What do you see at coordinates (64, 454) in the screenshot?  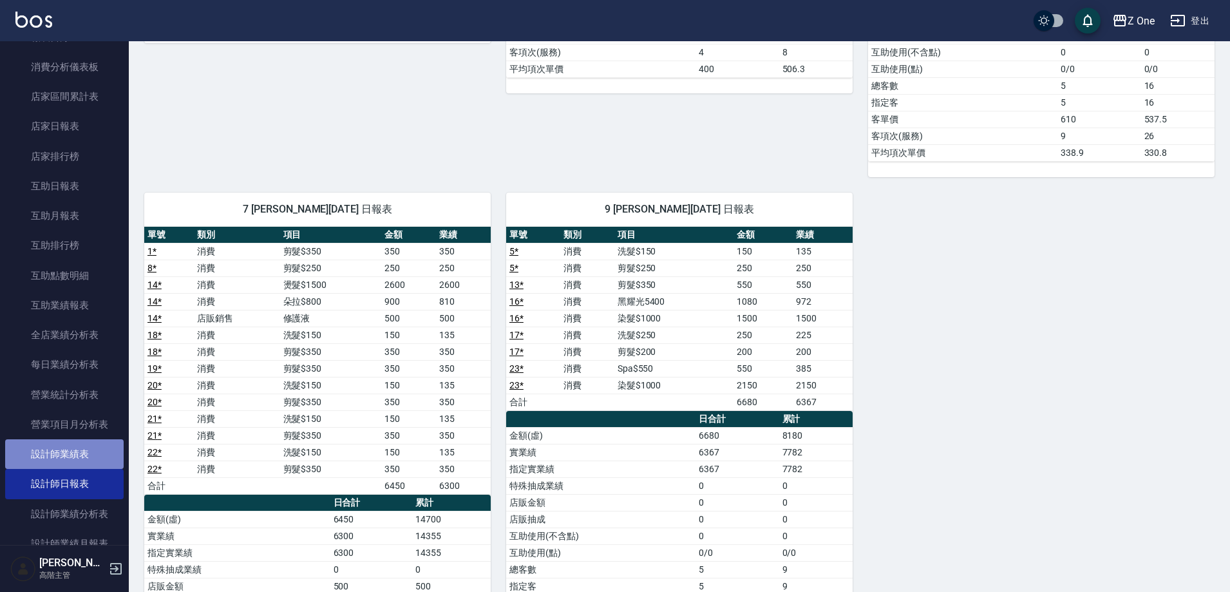 I see `a: 設計師業績表` at bounding box center [64, 454].